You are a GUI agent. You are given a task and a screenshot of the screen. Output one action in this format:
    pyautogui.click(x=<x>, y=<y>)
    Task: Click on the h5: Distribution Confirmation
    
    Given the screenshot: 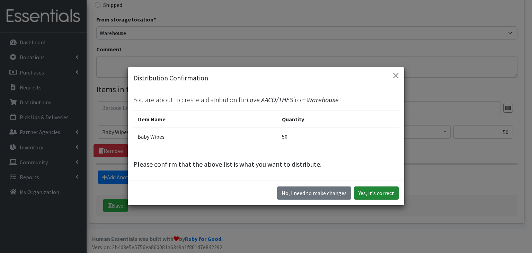 What is the action you would take?
    pyautogui.click(x=171, y=78)
    